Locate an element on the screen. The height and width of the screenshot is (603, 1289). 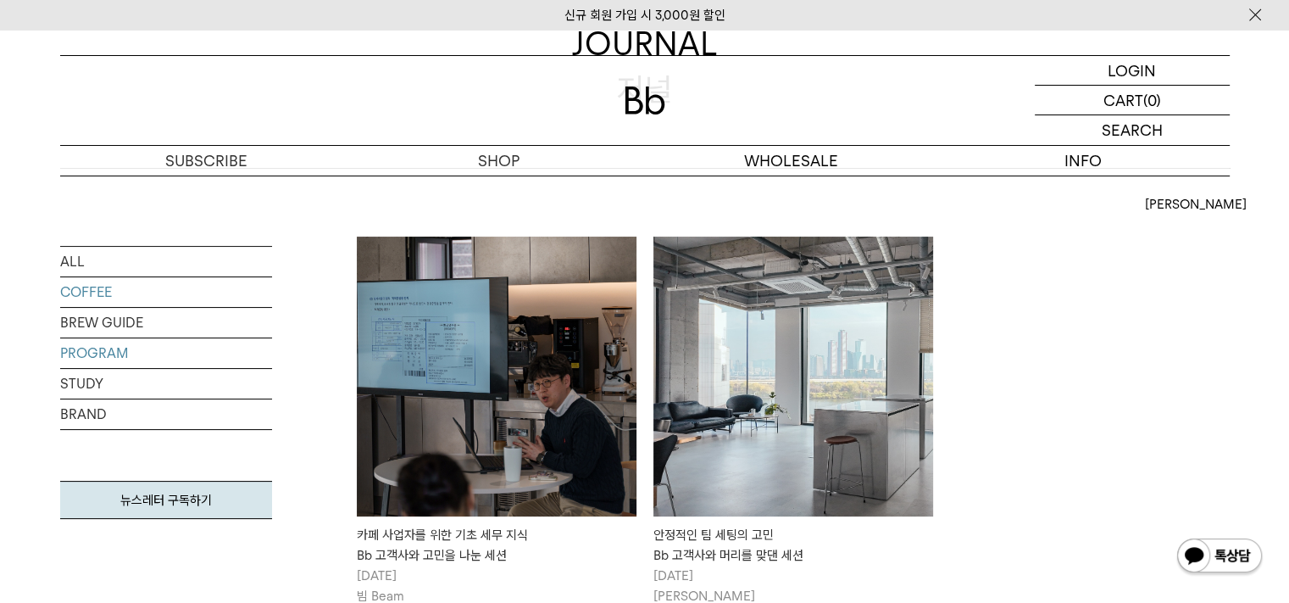
a: STUDY is located at coordinates (166, 383).